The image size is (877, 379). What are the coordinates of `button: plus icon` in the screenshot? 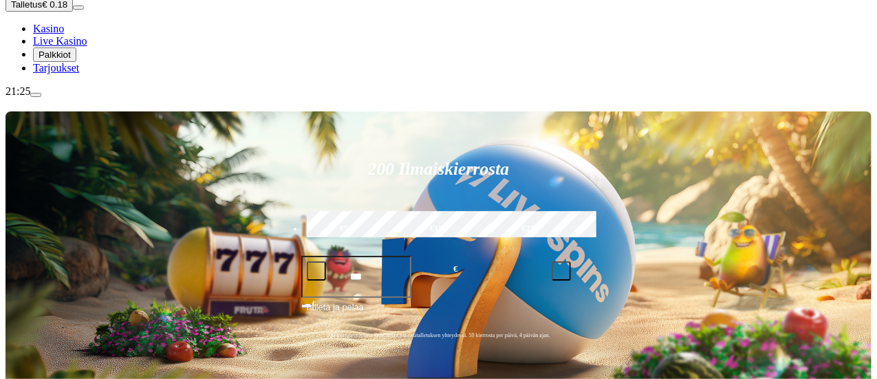 It's located at (561, 271).